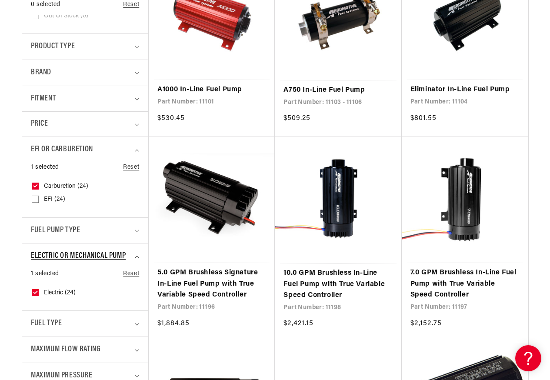 The image size is (550, 380). Describe the element at coordinates (66, 16) in the screenshot. I see `span: Out of stock (0)` at that location.